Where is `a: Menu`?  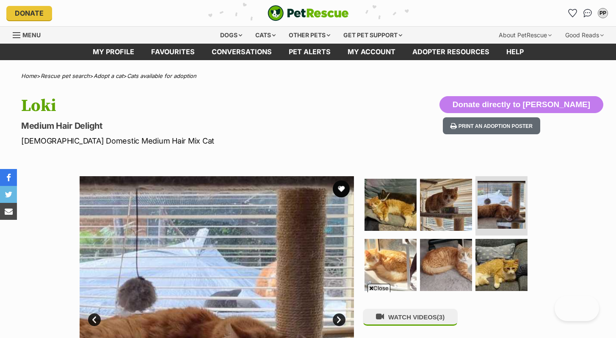
a: Menu is located at coordinates (30, 34).